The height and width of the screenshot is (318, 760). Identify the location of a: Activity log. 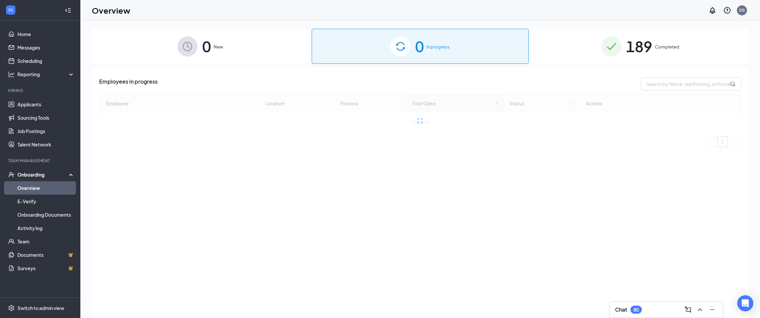
(46, 228).